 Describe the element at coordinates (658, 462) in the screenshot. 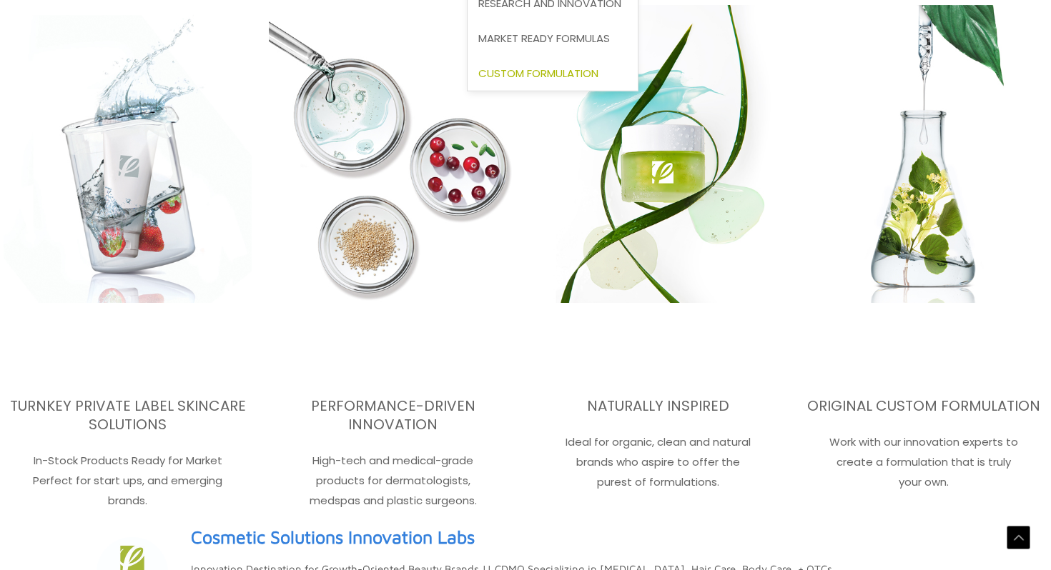

I see `p: Ideal for organic, clean and natural brands who aspire to offer the purest of formulations.` at that location.